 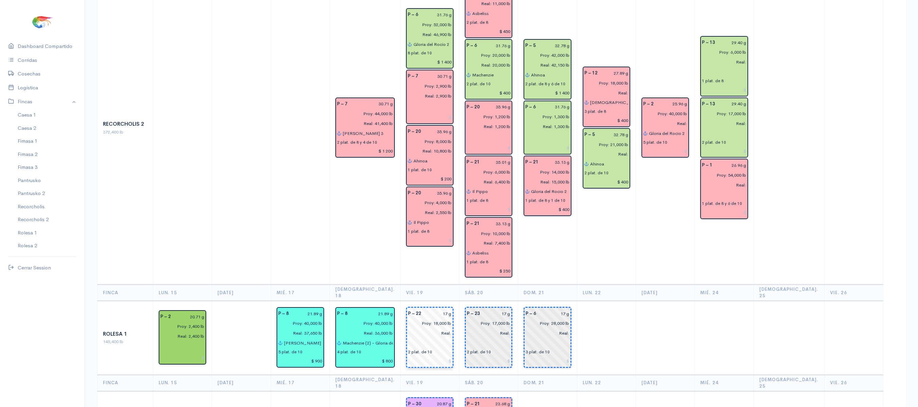 What do you see at coordinates (547, 186) in the screenshot?
I see `div: Piscina: 21 Peso: 33.13 g Libras Proy: 14,000 lb Libras Reales: 15,000 lb Rendimiento: 107.1% Emp...` at bounding box center [547, 186].